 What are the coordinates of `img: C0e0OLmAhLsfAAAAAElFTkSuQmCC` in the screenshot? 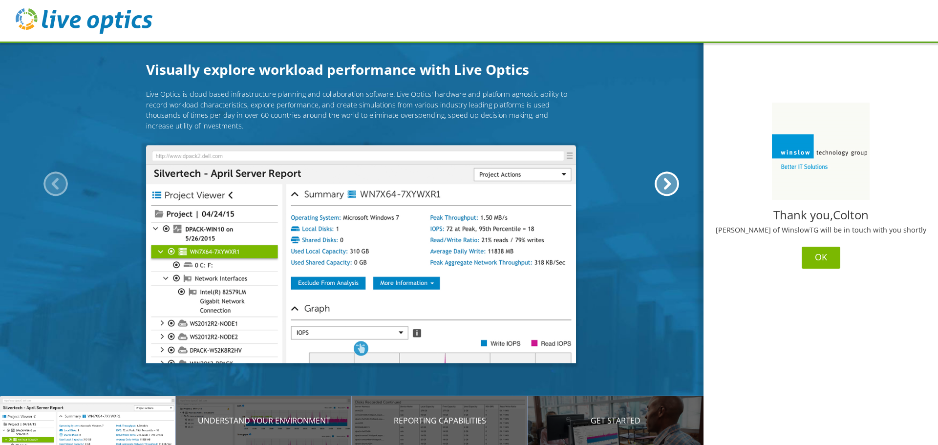 It's located at (821, 151).